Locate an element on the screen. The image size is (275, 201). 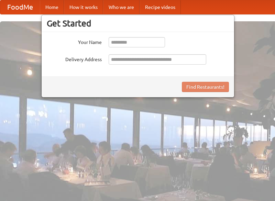
h3: Get Started is located at coordinates (138, 23).